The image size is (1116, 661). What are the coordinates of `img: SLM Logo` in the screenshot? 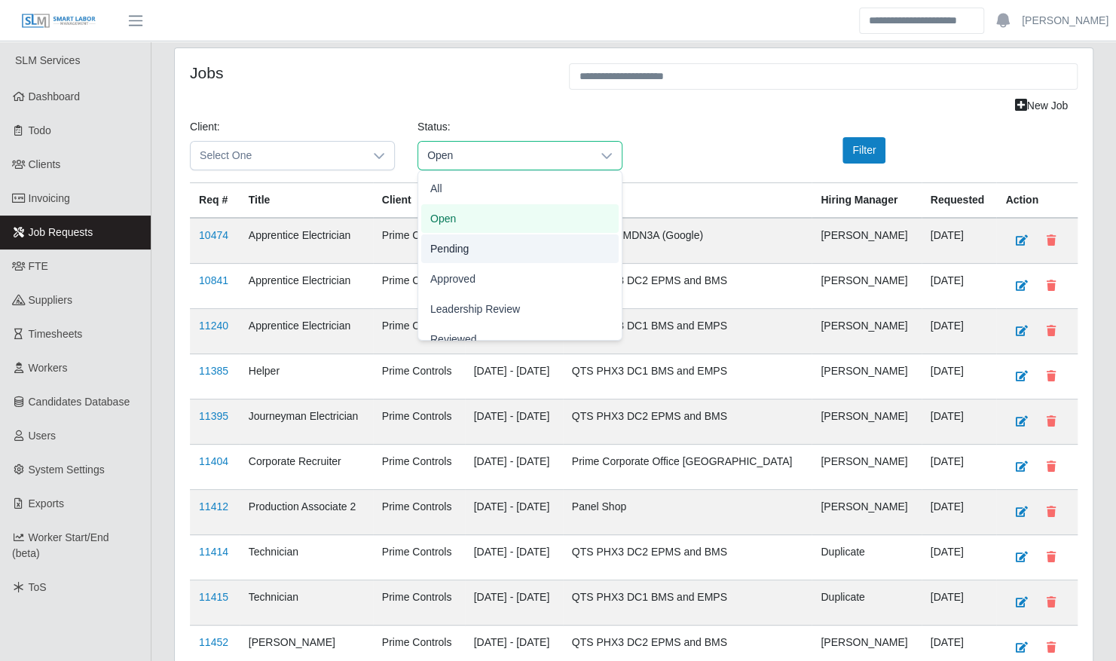 It's located at (59, 21).